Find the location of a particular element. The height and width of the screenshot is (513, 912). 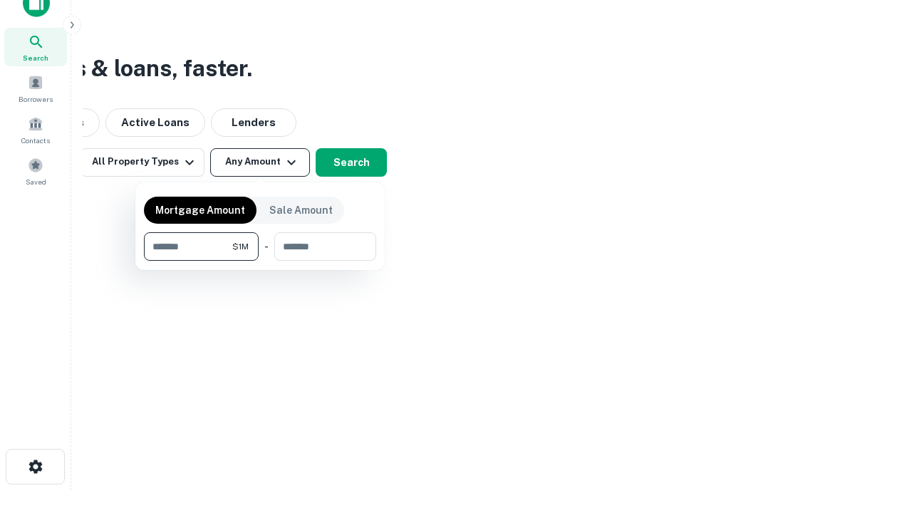

span: $1M is located at coordinates (240, 247).